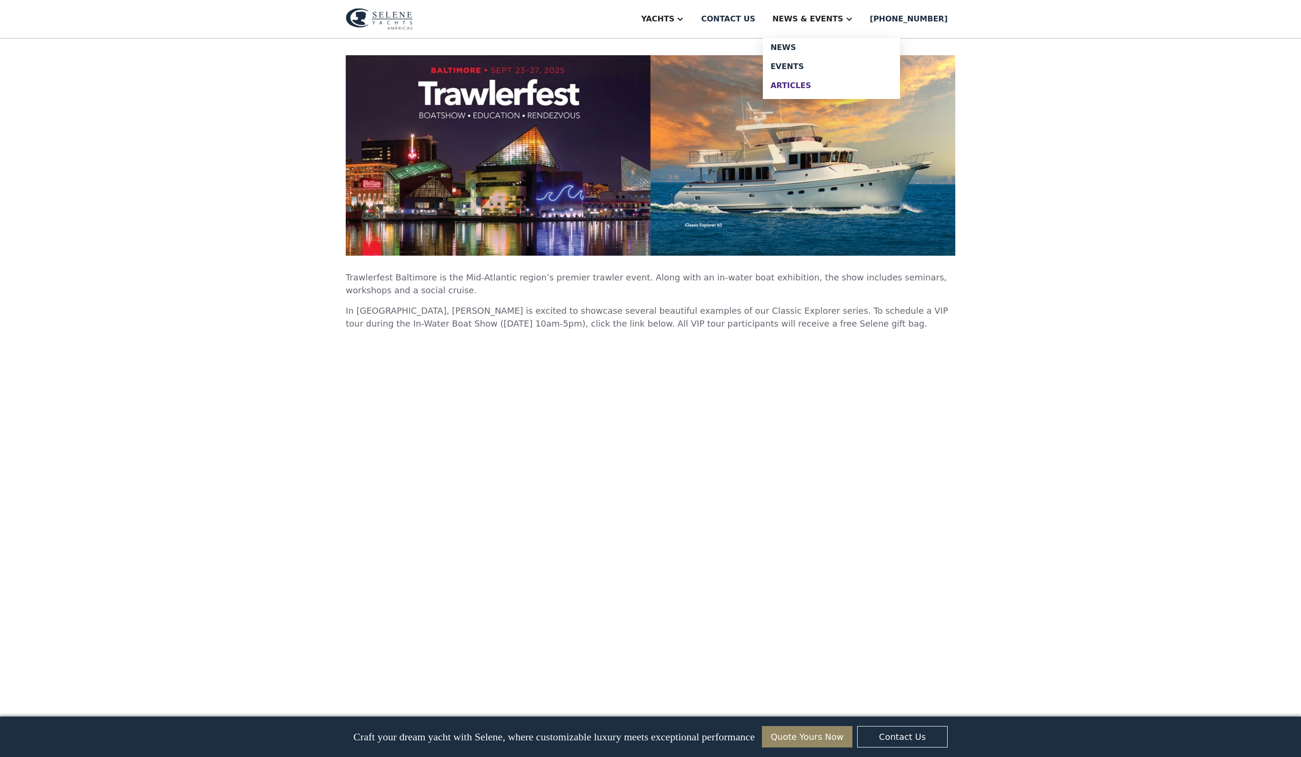  Describe the element at coordinates (832, 69) in the screenshot. I see `nav: News & EVENTS` at that location.